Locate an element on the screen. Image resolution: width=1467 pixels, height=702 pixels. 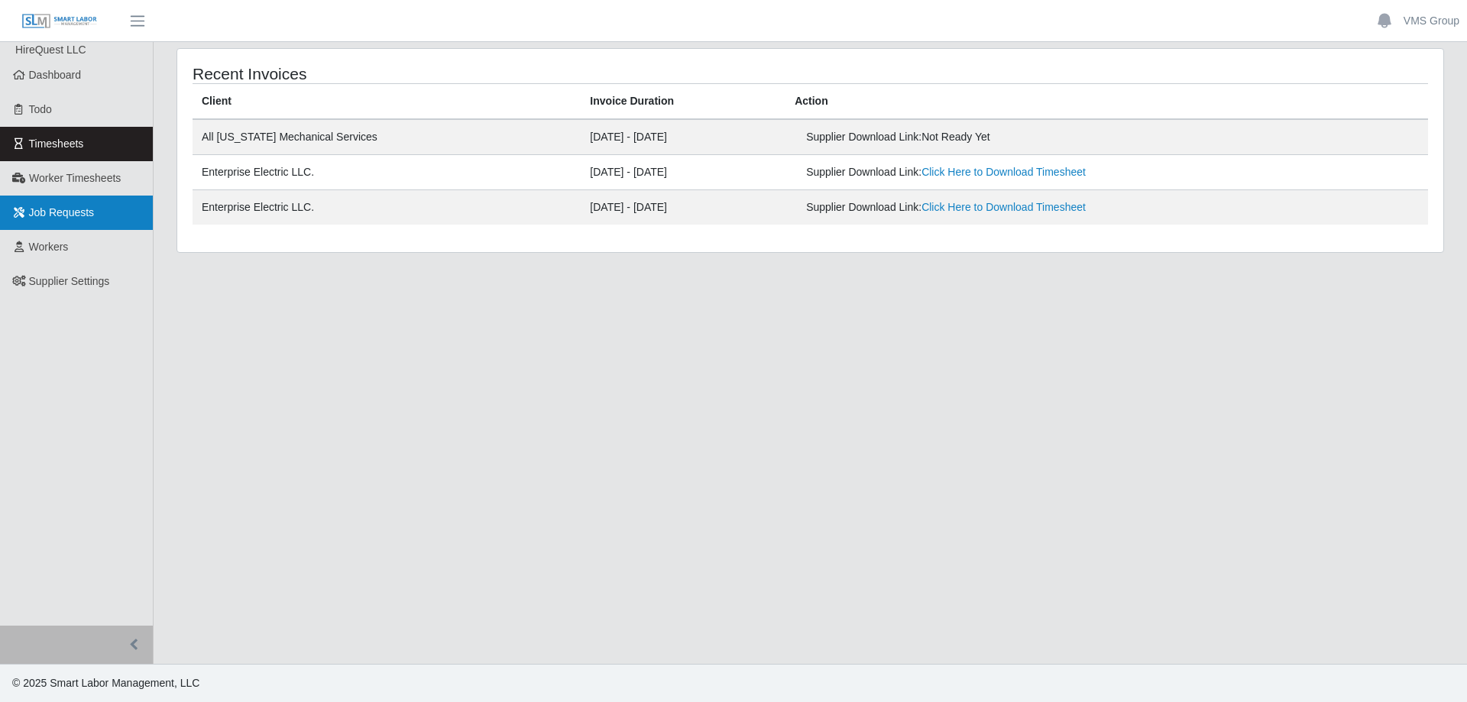
img: SLM Logo is located at coordinates (60, 21).